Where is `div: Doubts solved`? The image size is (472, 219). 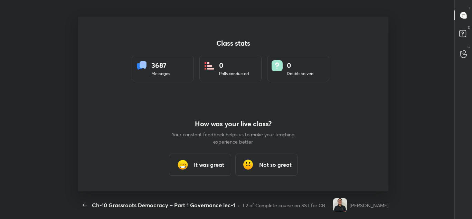 div: Doubts solved is located at coordinates (300, 74).